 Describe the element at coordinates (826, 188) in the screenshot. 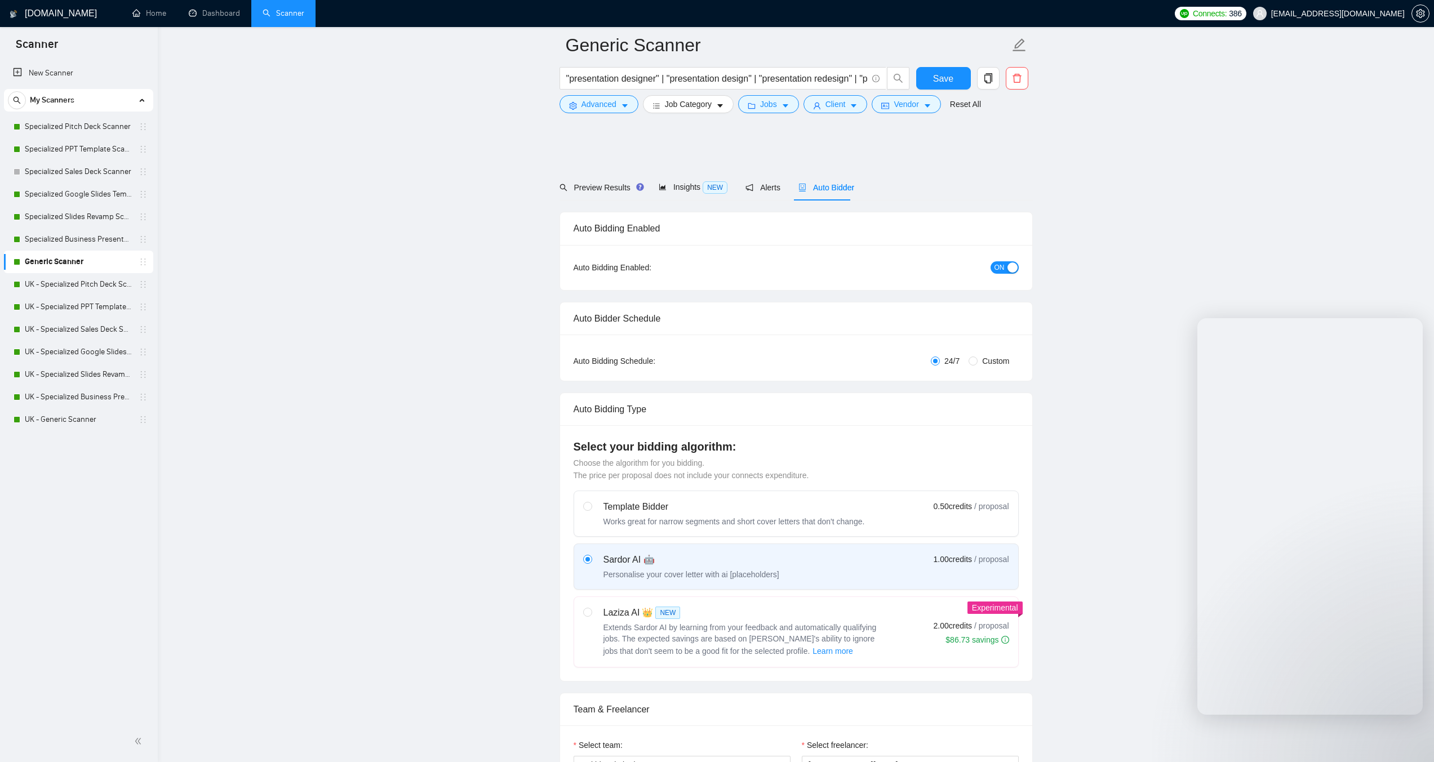

I see `span: Auto Bidder` at that location.